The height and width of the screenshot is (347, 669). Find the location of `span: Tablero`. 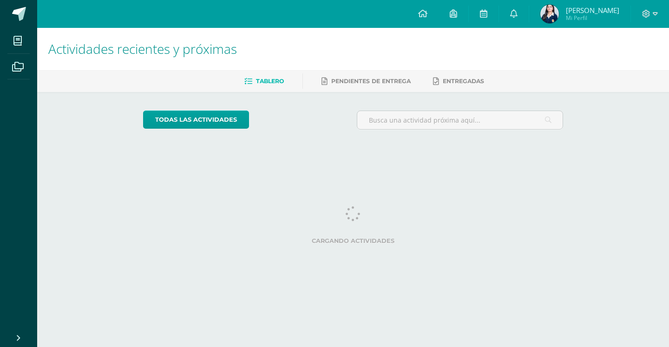

span: Tablero is located at coordinates (270, 81).